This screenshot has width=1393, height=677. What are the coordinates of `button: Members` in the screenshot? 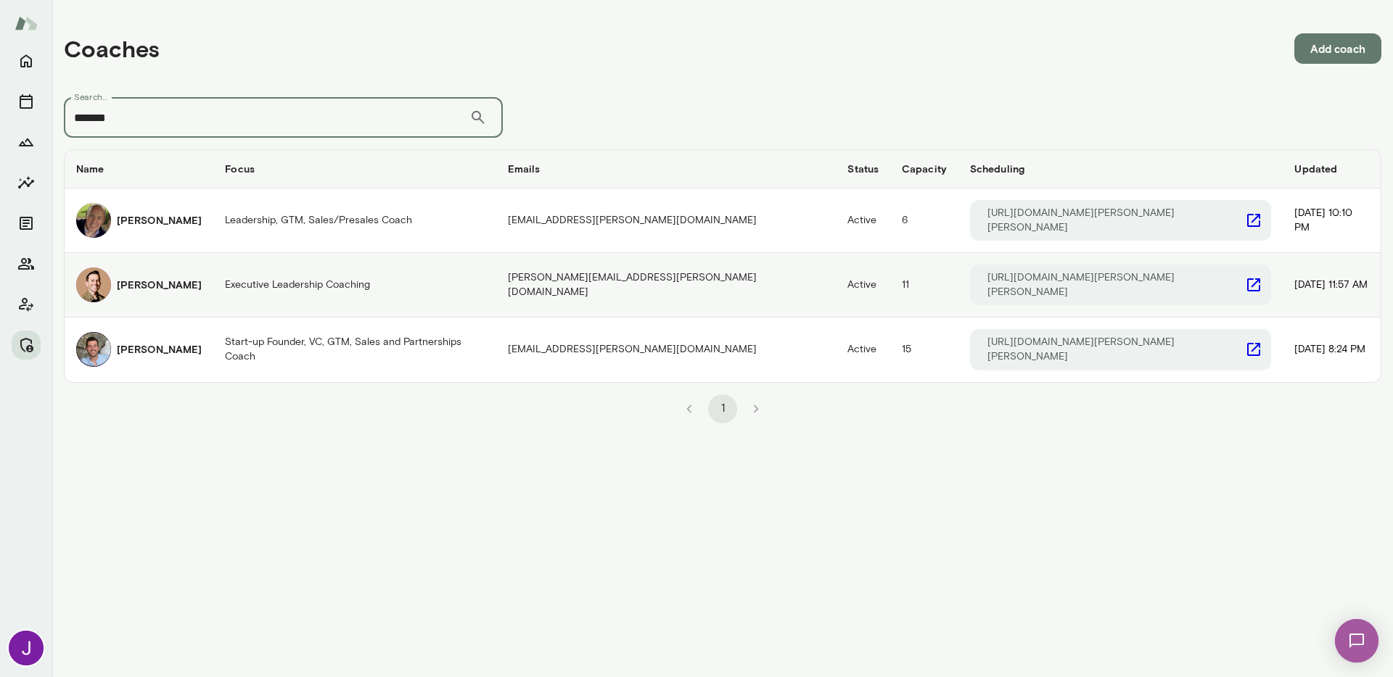 It's located at (26, 264).